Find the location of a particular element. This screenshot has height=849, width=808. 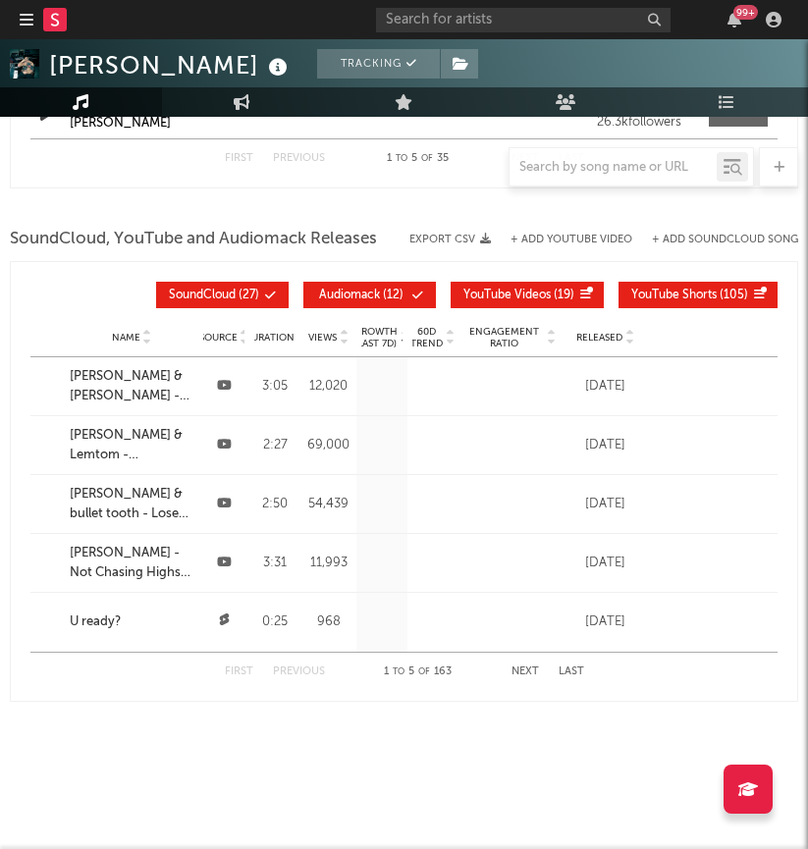

div: + Add YouTube Video is located at coordinates (561, 239).